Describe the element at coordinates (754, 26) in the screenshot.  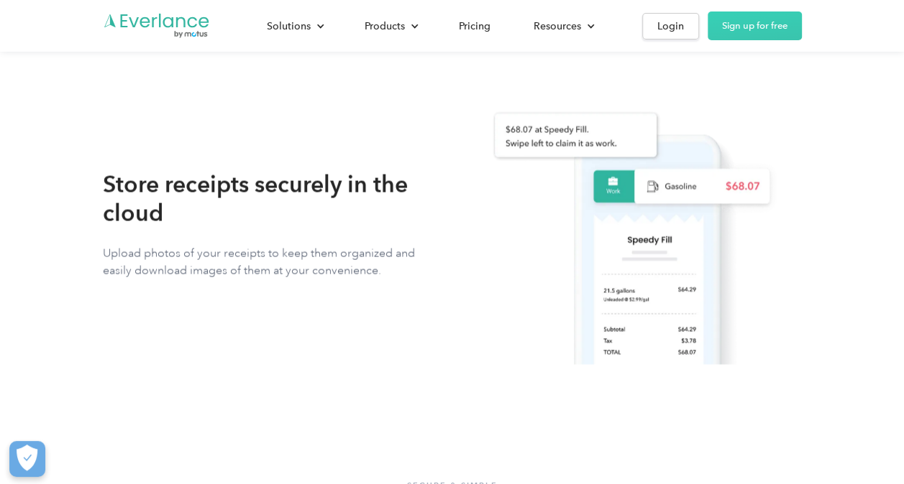
I see `a: Sign up for free` at that location.